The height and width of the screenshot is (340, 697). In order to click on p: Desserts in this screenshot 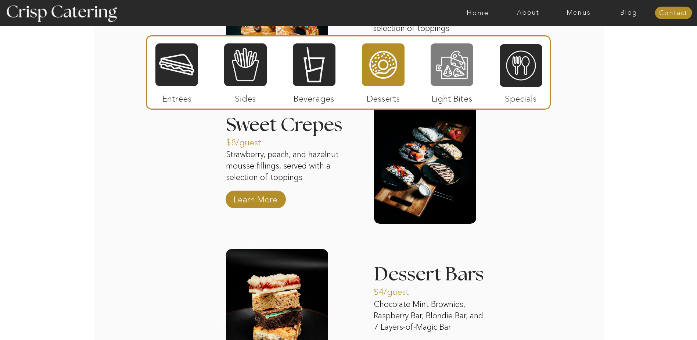, I will do `click(383, 97)`.